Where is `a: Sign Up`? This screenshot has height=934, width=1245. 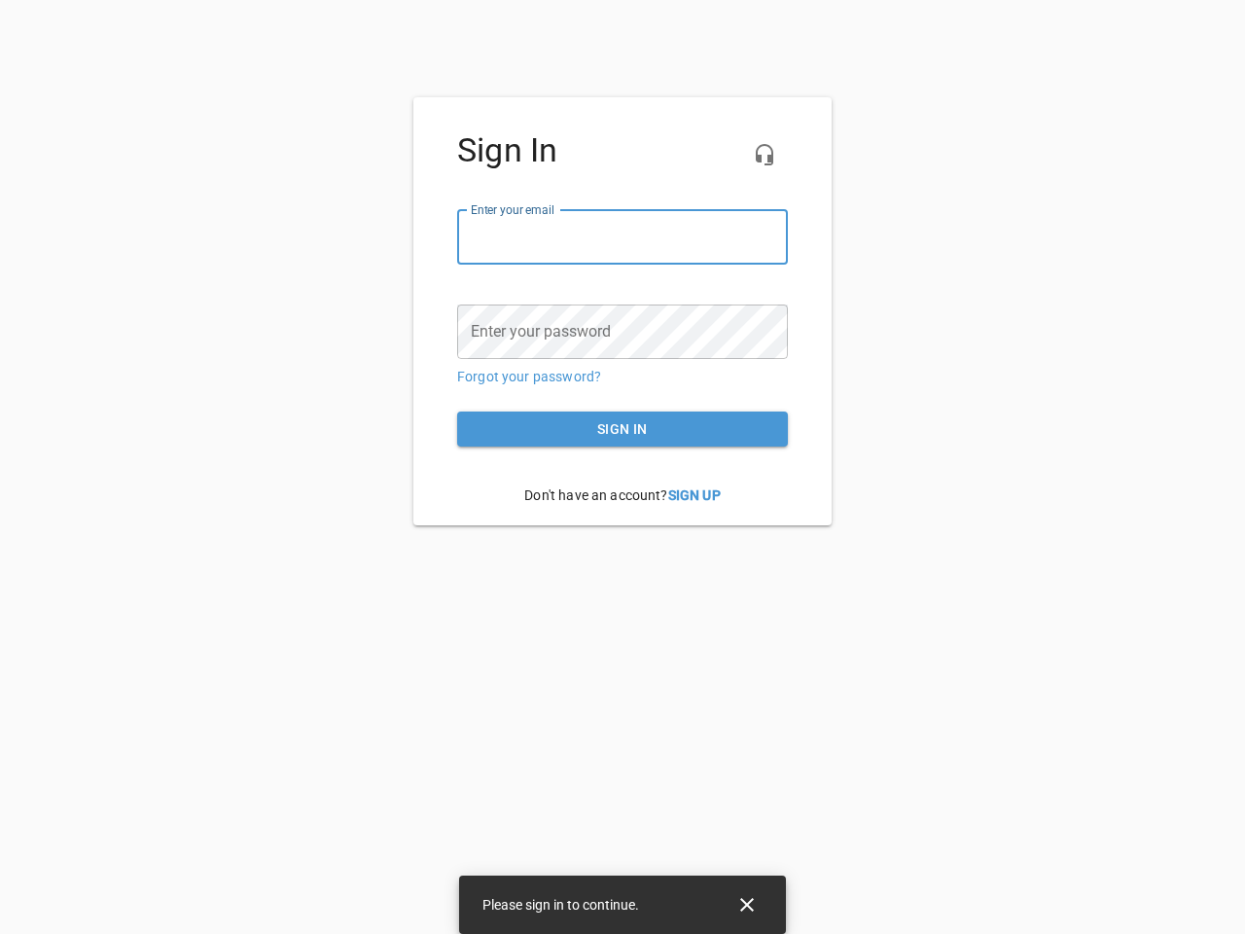 a: Sign Up is located at coordinates (695, 495).